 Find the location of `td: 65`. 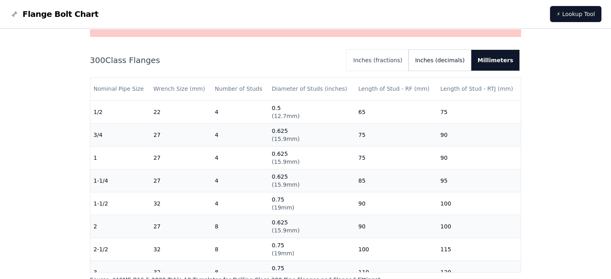

td: 65 is located at coordinates (396, 112).